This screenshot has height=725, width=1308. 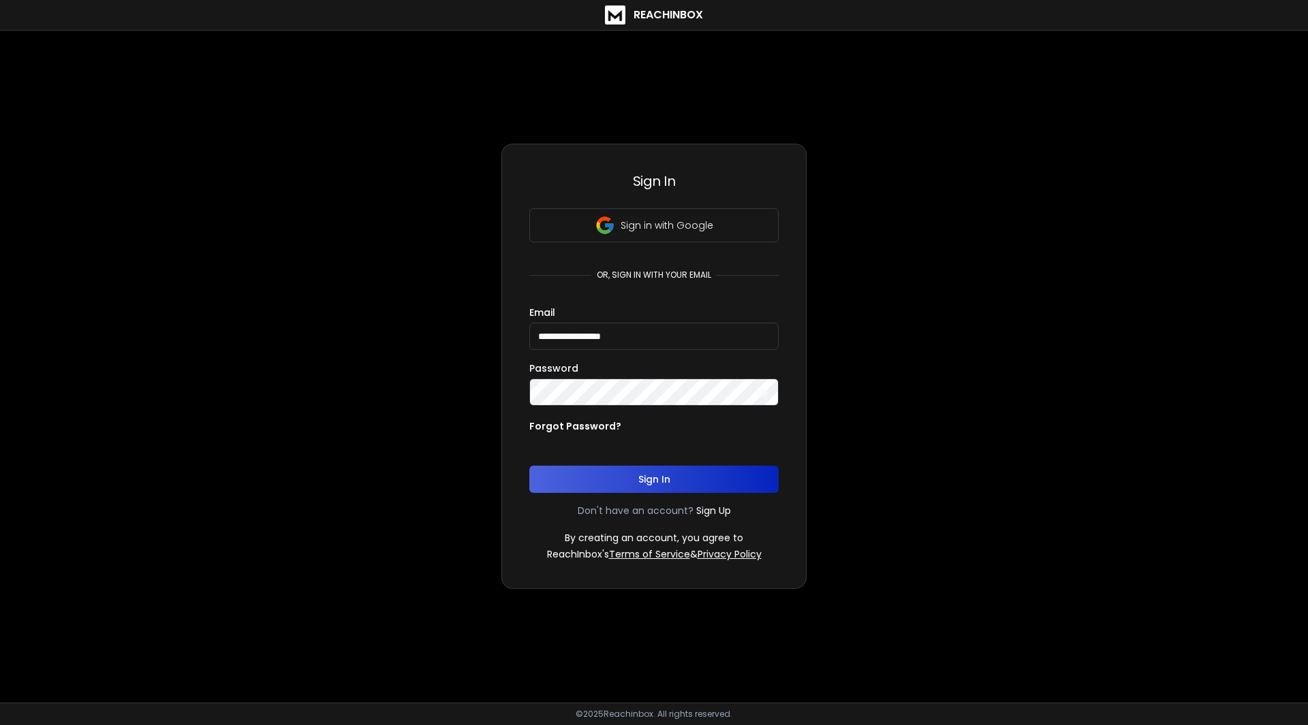 I want to click on button: Sign In, so click(x=654, y=479).